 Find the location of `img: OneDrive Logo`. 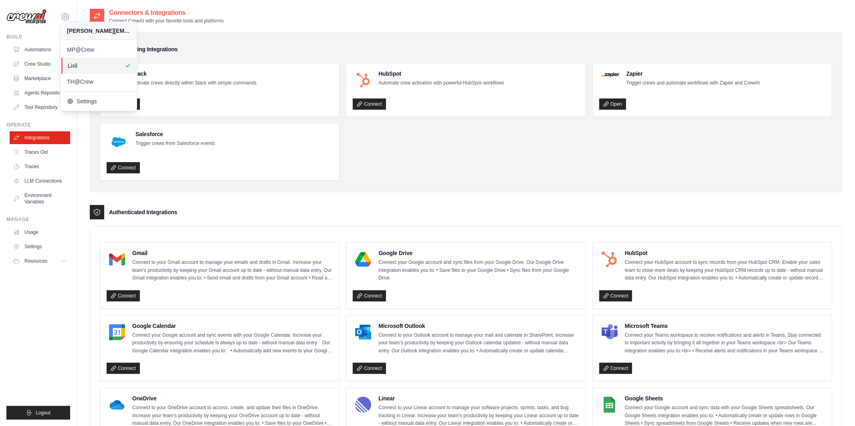

img: OneDrive Logo is located at coordinates (117, 405).